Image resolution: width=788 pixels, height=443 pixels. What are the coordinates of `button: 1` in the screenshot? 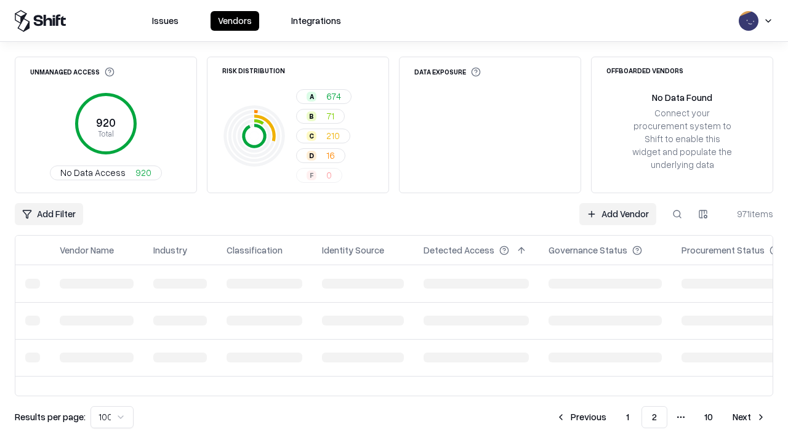 It's located at (628, 418).